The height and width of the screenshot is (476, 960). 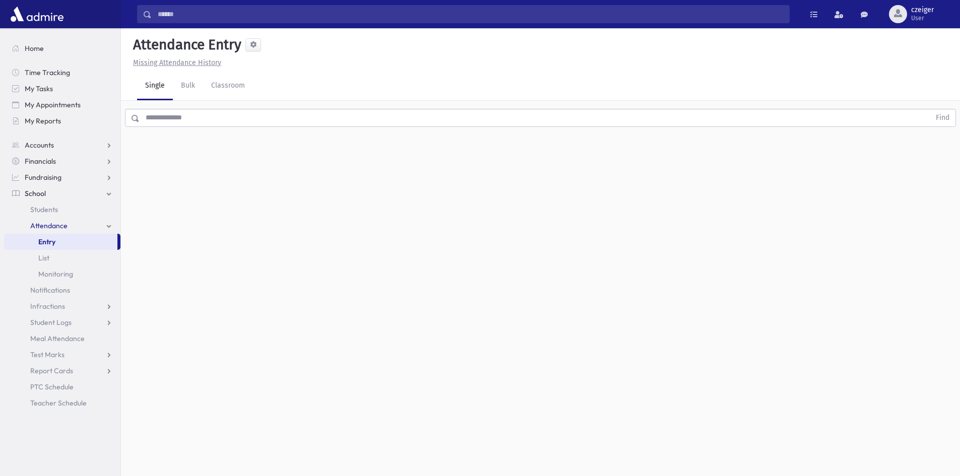 What do you see at coordinates (62, 89) in the screenshot?
I see `a: My Tasks` at bounding box center [62, 89].